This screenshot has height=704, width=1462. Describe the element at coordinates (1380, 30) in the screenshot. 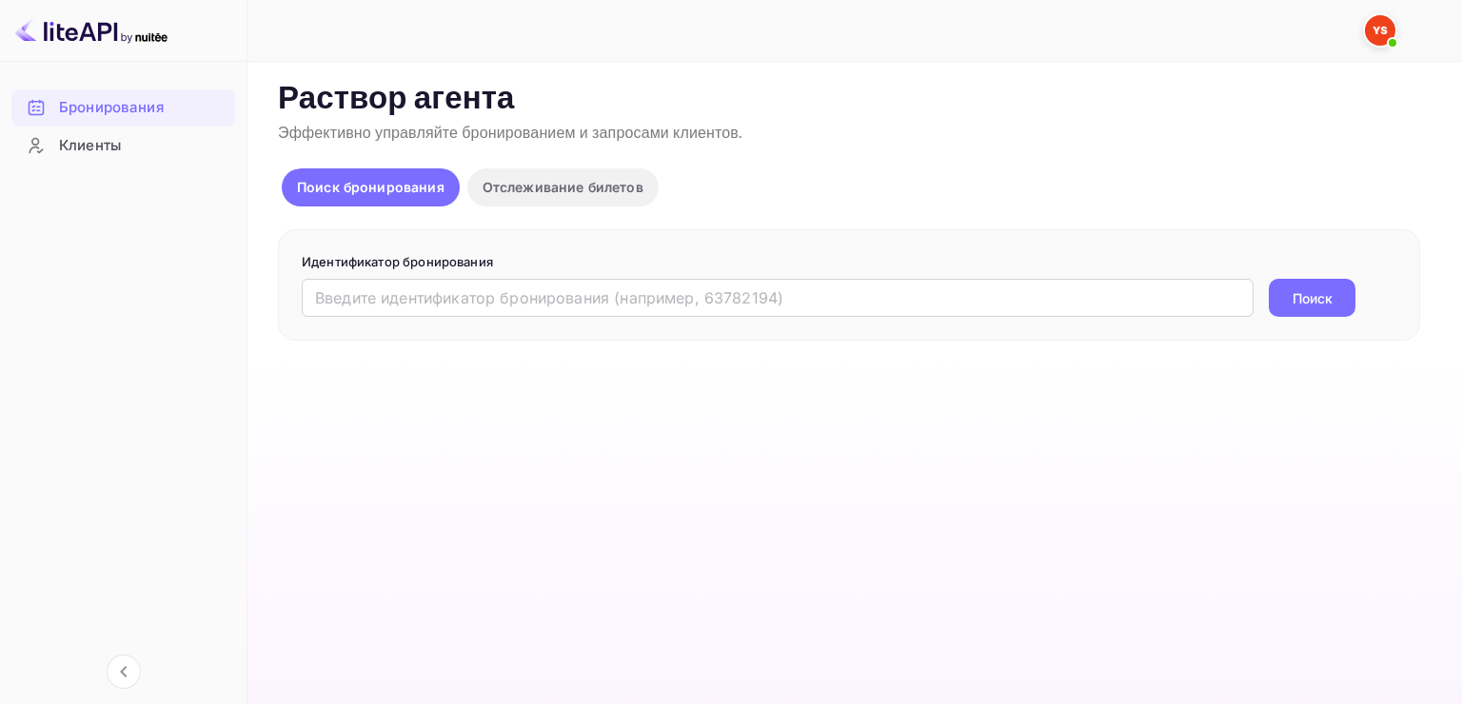

I see `img: Служба Поддержки Яндекса` at that location.